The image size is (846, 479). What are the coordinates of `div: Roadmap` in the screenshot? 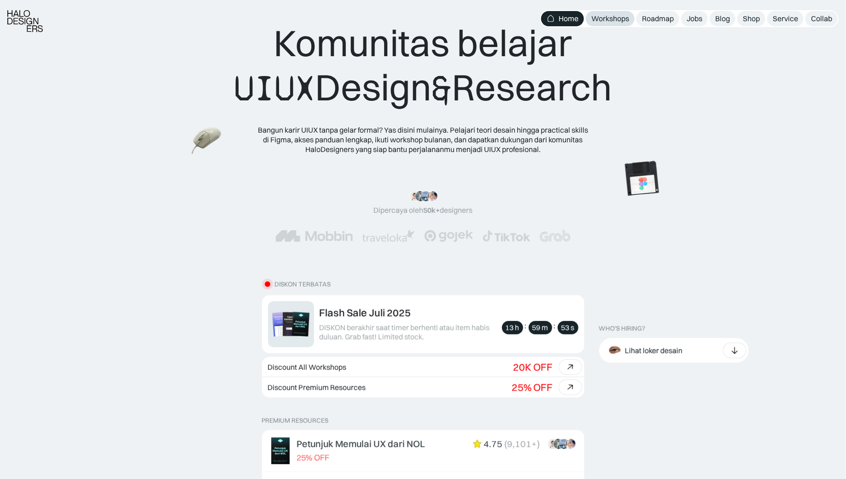 It's located at (658, 18).